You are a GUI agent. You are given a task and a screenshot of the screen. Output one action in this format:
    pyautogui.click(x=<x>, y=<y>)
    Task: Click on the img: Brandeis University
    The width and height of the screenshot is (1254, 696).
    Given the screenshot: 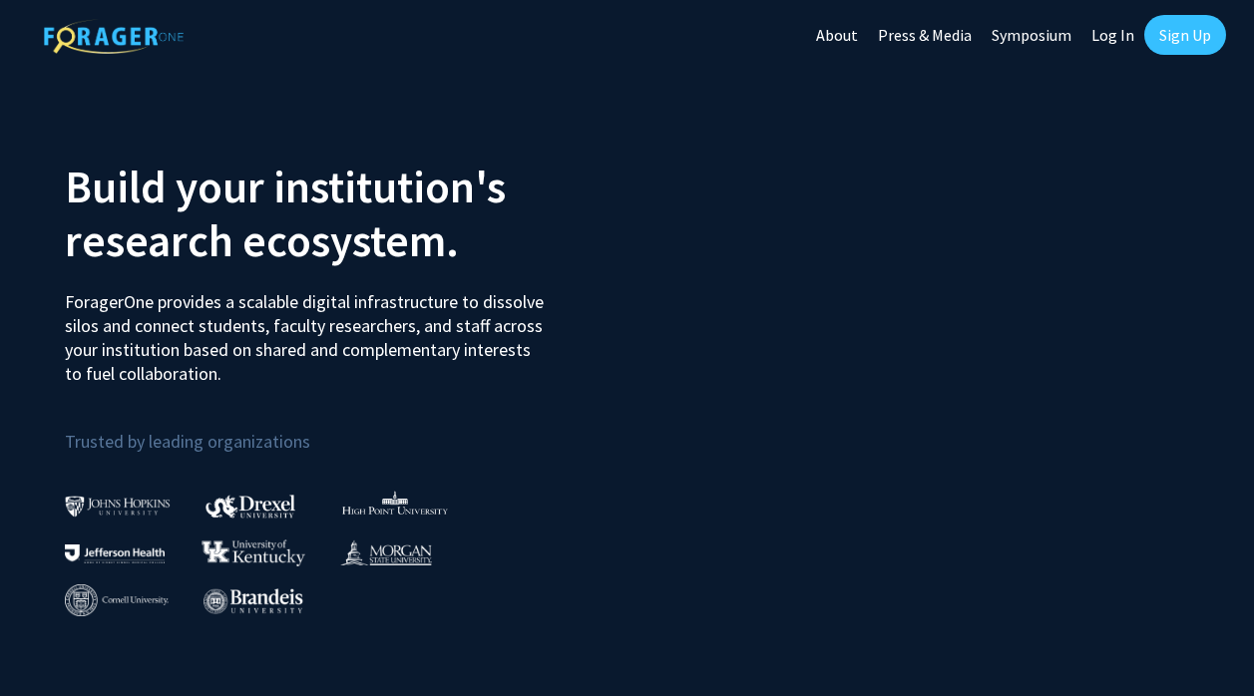 What is the action you would take?
    pyautogui.click(x=253, y=600)
    